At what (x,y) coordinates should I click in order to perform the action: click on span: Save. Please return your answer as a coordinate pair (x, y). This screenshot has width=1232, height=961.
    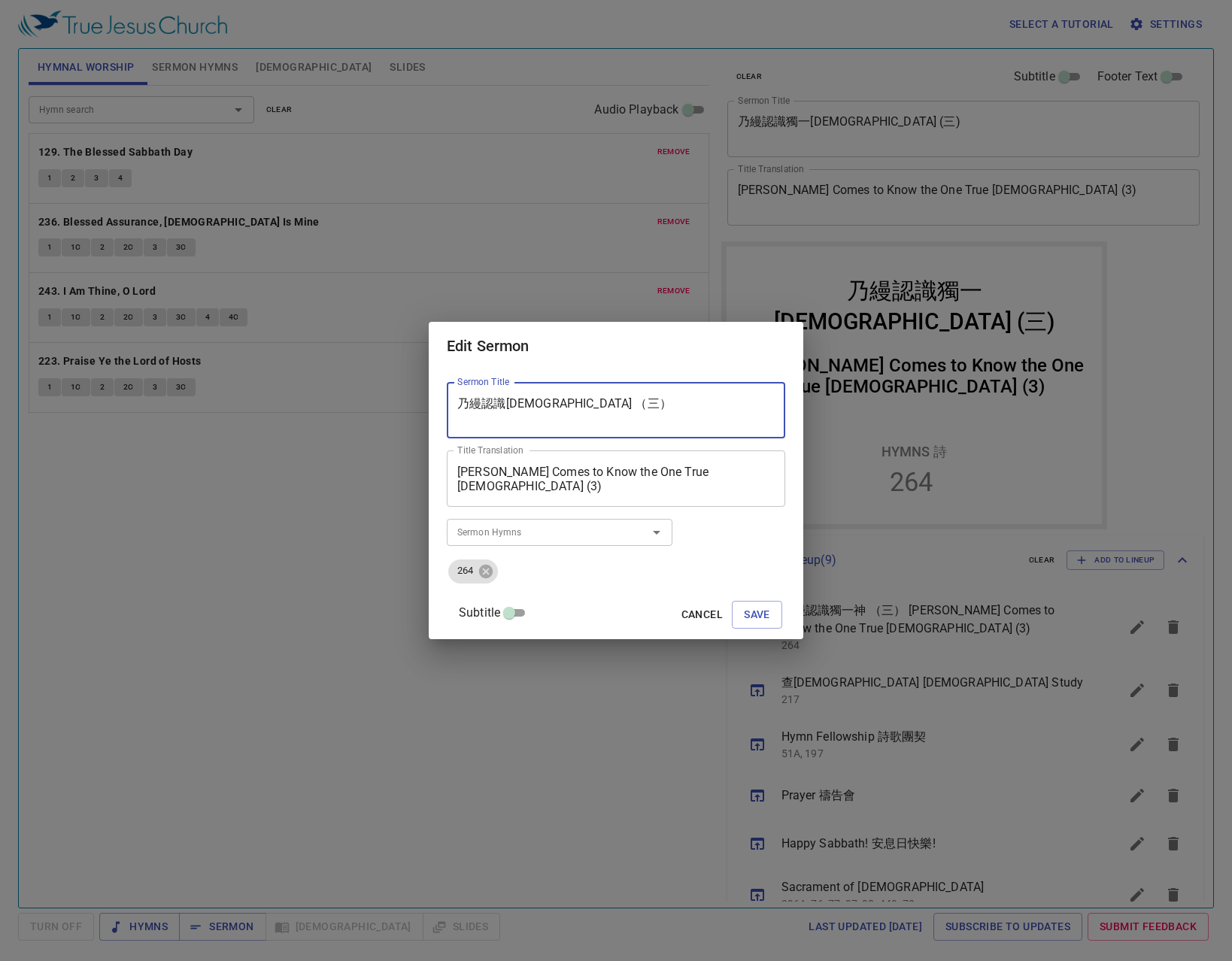
    Looking at the image, I should click on (757, 615).